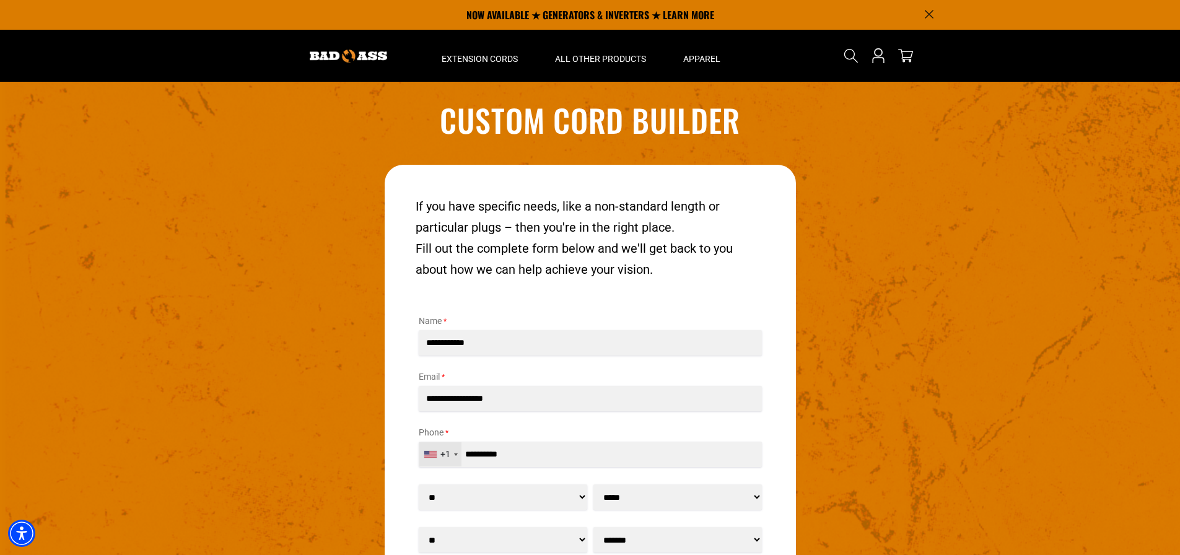 This screenshot has width=1180, height=555. What do you see at coordinates (22, 533) in the screenshot?
I see `div: Accessibility Menu` at bounding box center [22, 533].